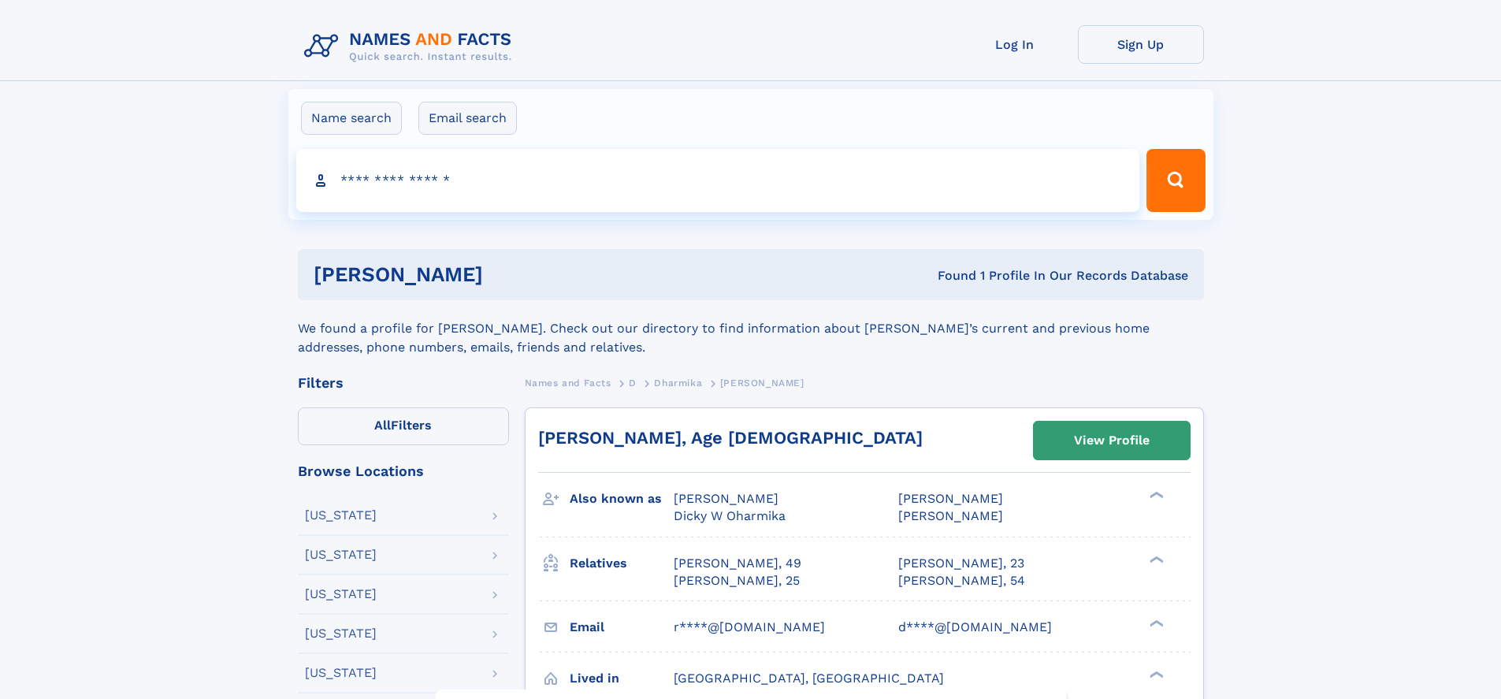  What do you see at coordinates (677, 382) in the screenshot?
I see `a: Dharmika` at bounding box center [677, 382].